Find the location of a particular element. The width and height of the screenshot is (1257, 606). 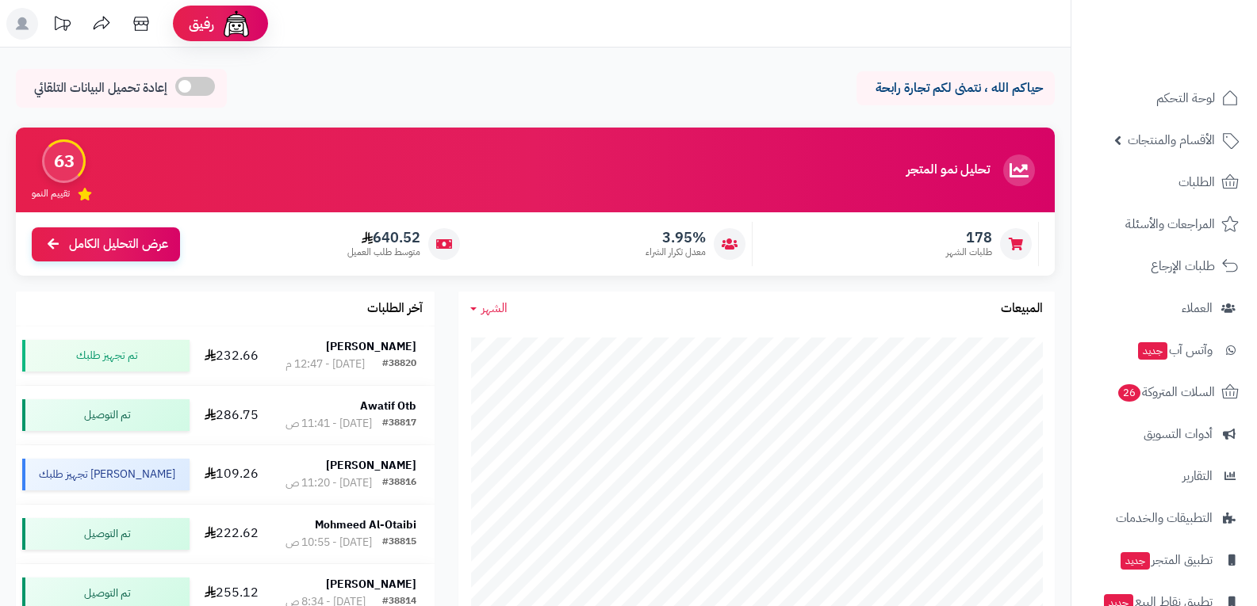

a: لوحة التحكم is located at coordinates (1164, 98).